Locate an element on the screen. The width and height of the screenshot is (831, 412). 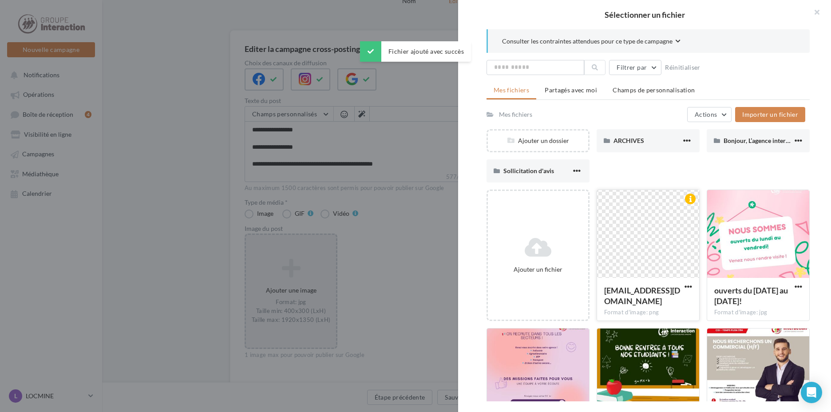
span: Importer un fichier is located at coordinates (770, 114).